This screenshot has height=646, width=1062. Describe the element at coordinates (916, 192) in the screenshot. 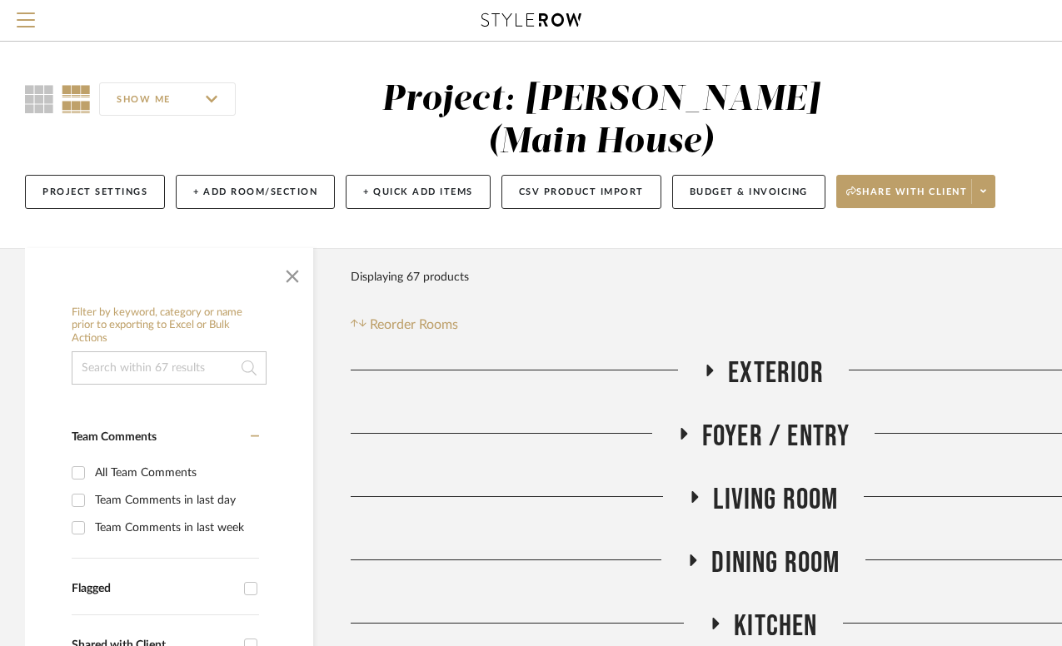

I see `button: Share with client` at that location.